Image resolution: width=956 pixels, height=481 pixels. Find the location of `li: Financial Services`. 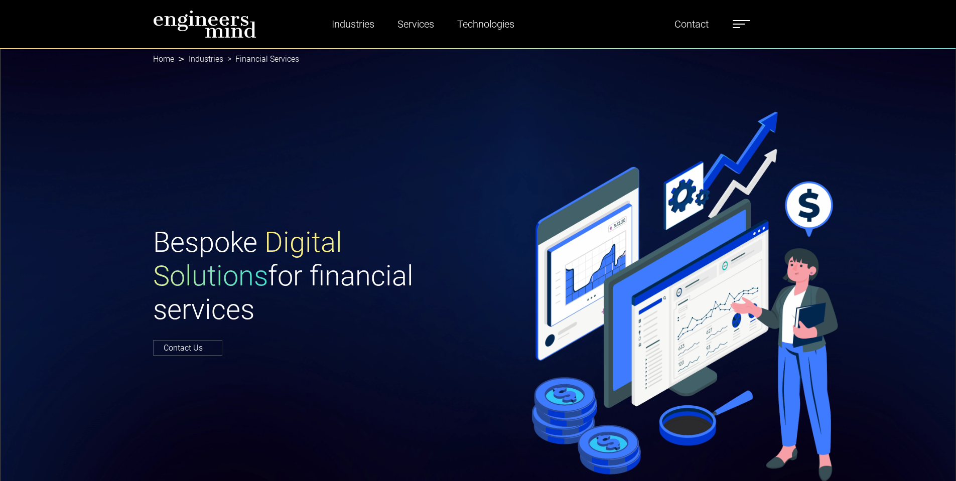

li: Financial Services is located at coordinates (261, 59).